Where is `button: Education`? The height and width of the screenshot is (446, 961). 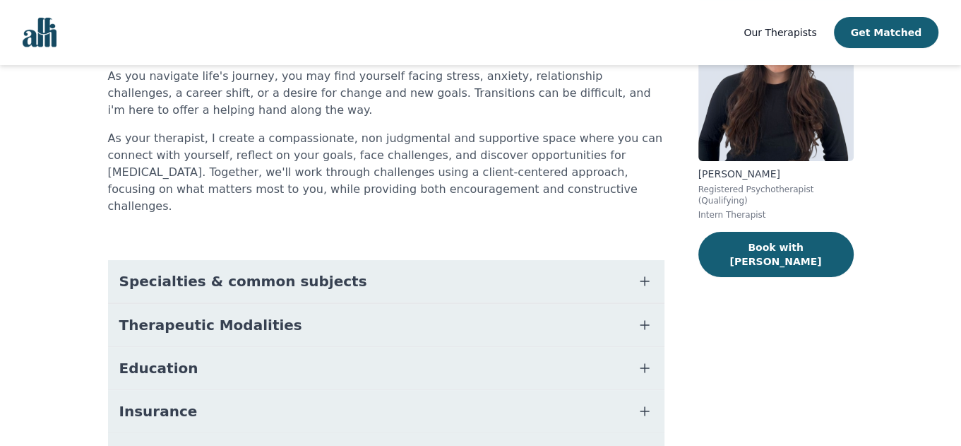
button: Education is located at coordinates (386, 368).